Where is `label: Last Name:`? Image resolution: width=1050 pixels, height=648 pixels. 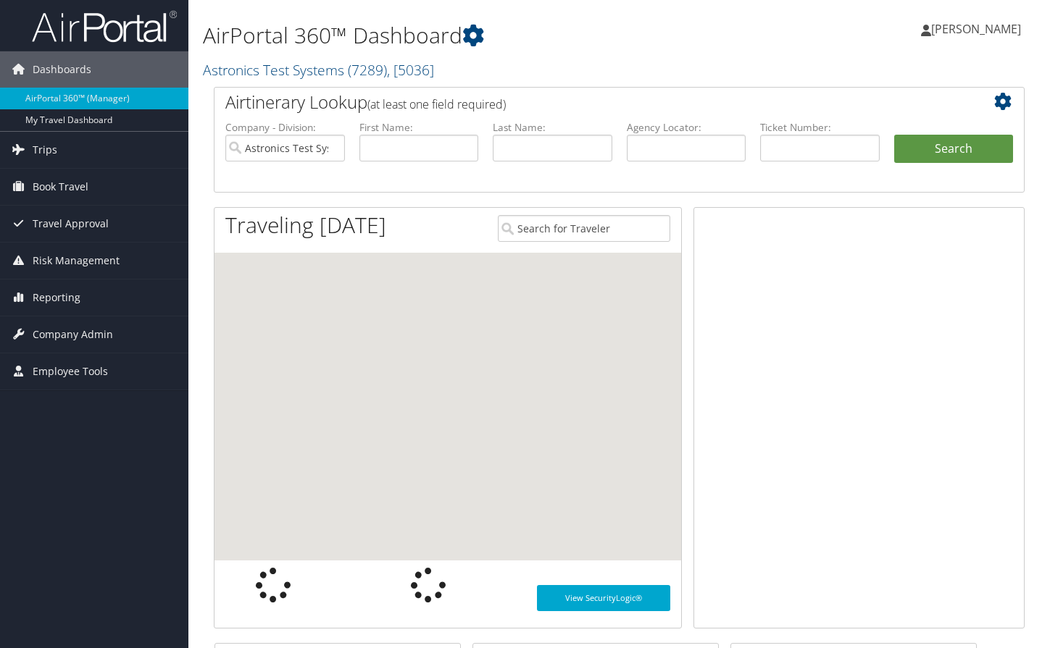
label: Last Name: is located at coordinates (552, 127).